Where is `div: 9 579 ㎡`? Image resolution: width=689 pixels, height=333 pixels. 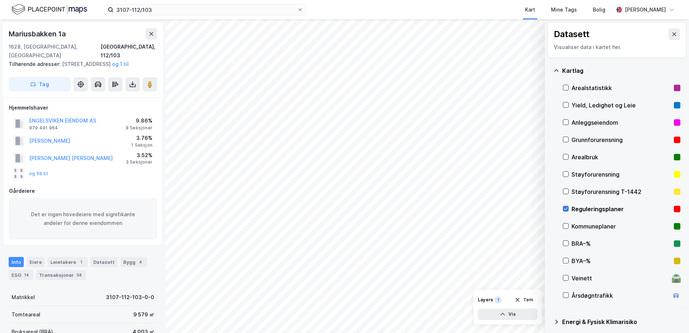
div: 9 579 ㎡ is located at coordinates (144, 315).